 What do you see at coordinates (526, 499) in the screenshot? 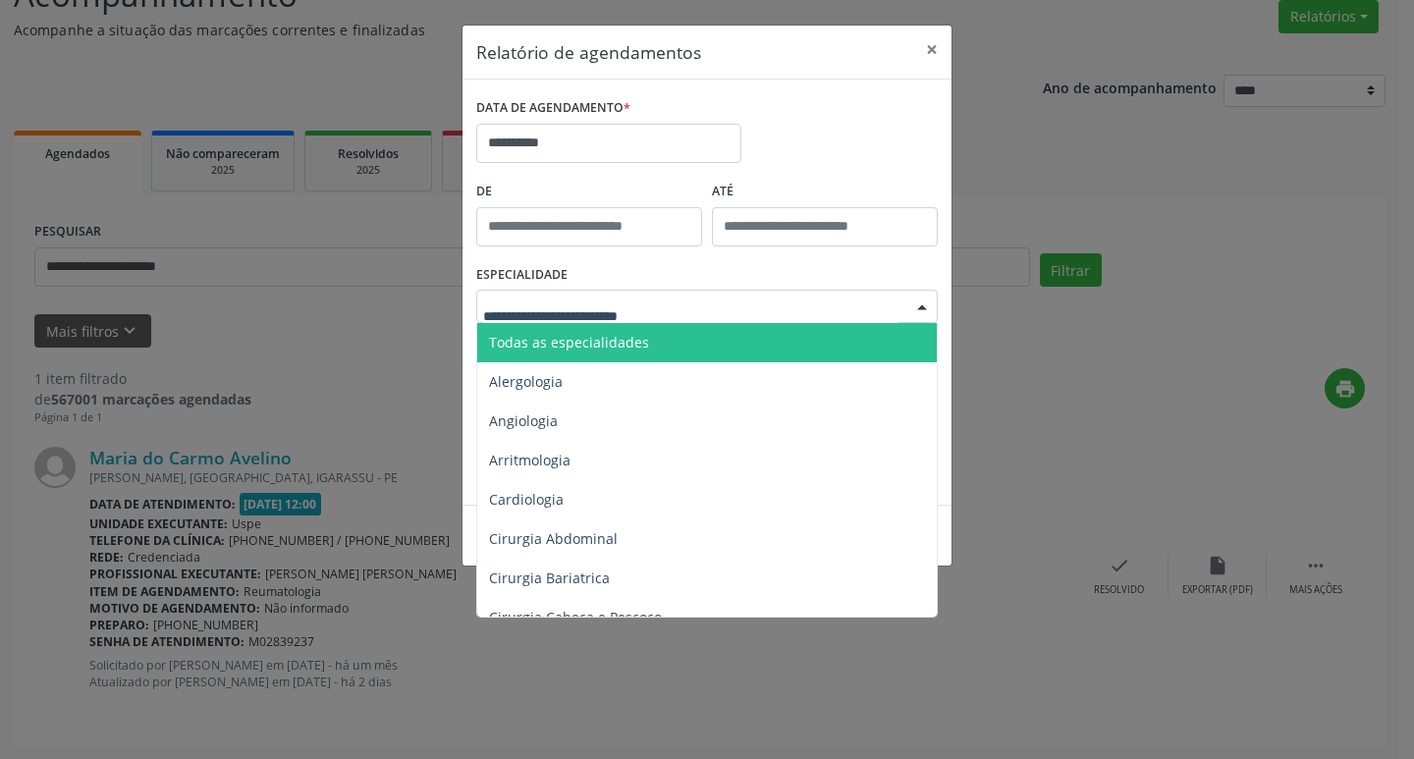
I see `span: Cardiologia` at bounding box center [526, 499].